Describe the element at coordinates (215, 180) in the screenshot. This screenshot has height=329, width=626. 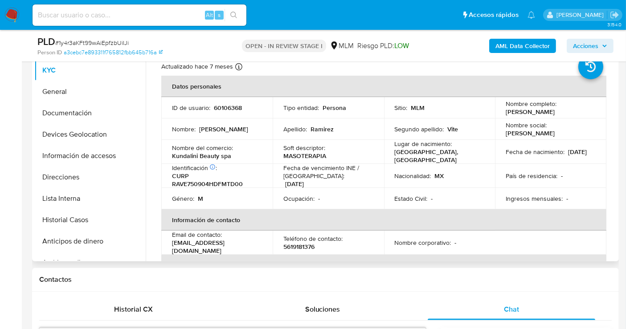
I see `p: CURP RAVE750904HDFMTD00` at that location.